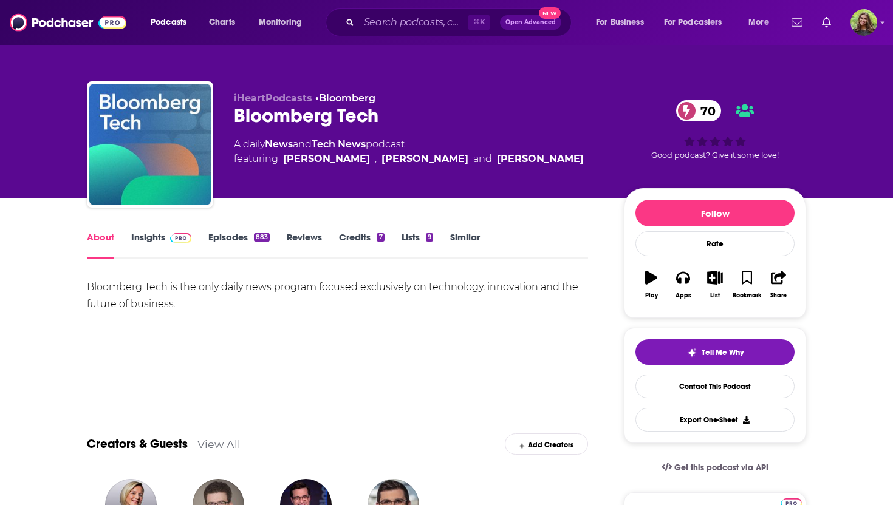 This screenshot has height=505, width=893. I want to click on a: Bloomberg Tech, so click(150, 145).